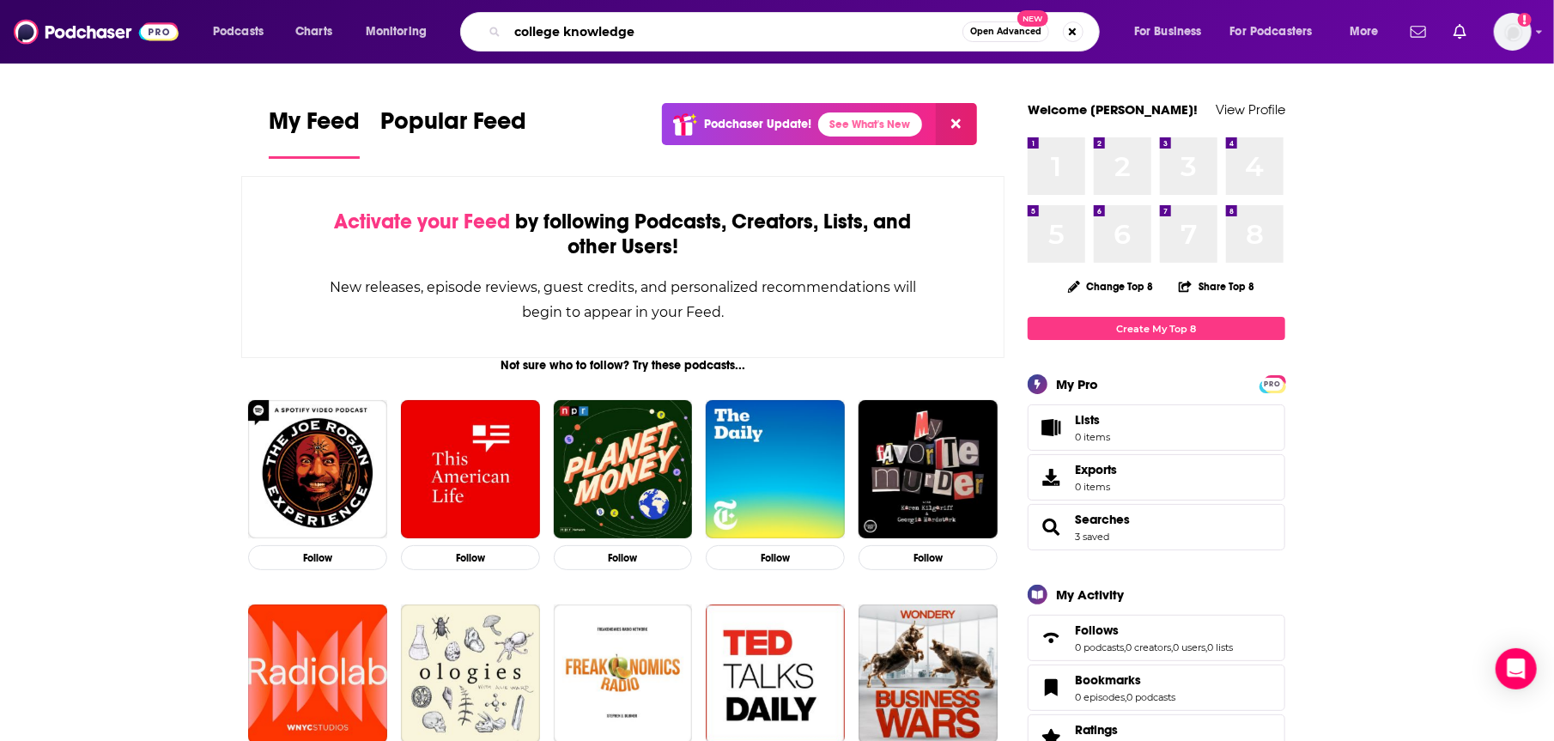 This screenshot has height=741, width=1554. I want to click on div: Open Intercom Messenger, so click(1516, 669).